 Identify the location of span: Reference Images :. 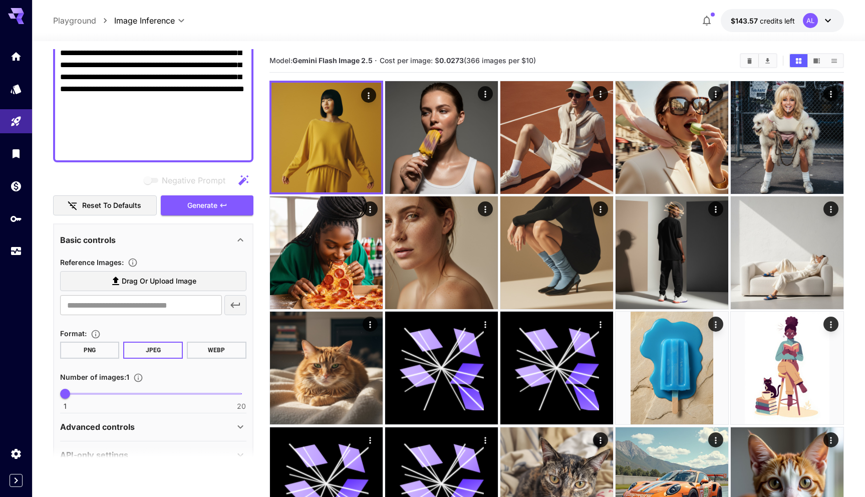
(92, 262).